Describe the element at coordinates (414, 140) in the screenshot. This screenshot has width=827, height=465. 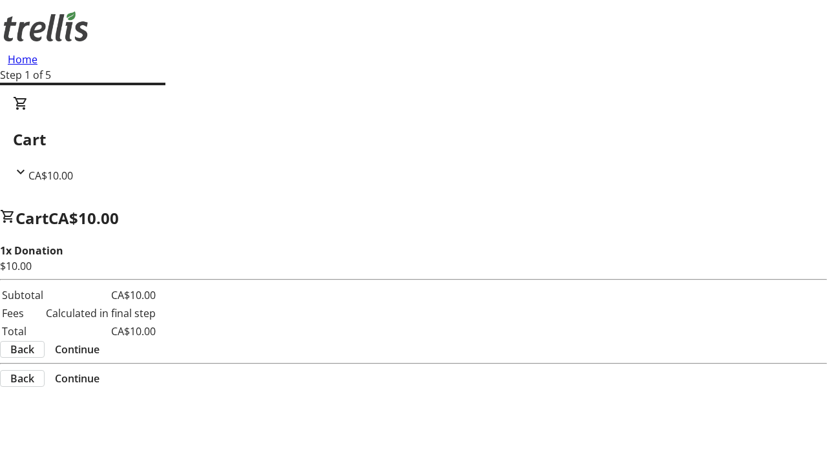
I see `div: CartCA$10.00` at that location.